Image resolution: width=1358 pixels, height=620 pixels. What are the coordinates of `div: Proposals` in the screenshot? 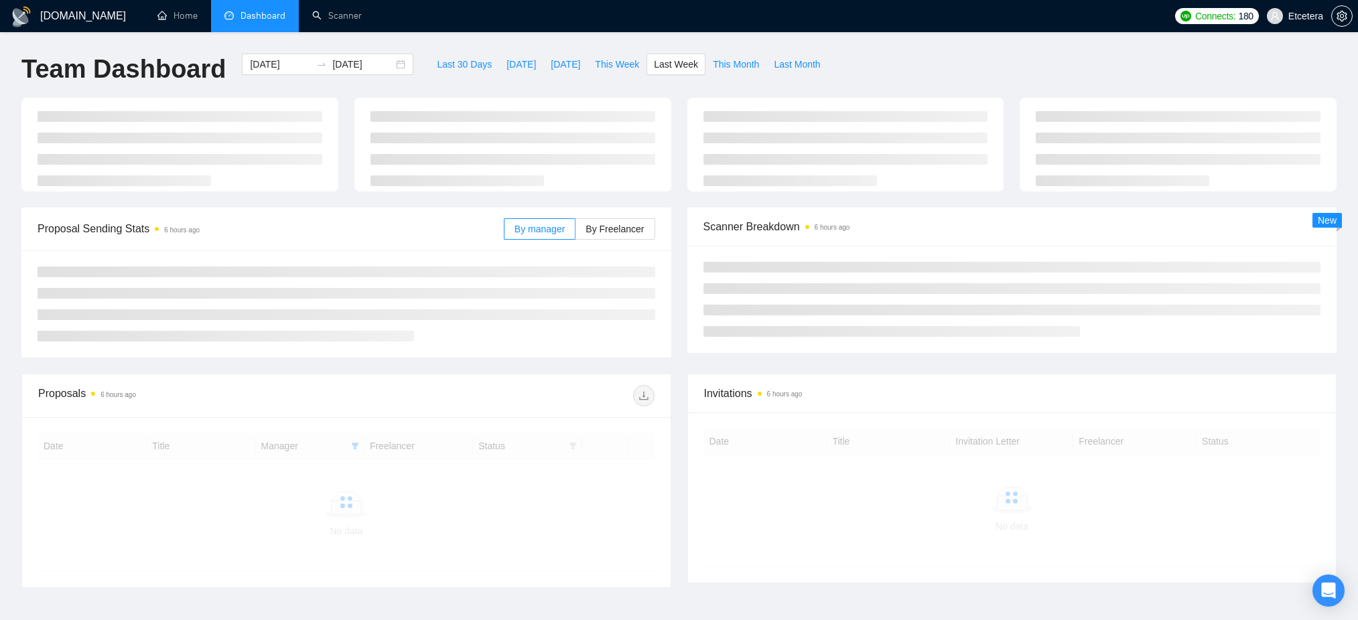 It's located at (192, 396).